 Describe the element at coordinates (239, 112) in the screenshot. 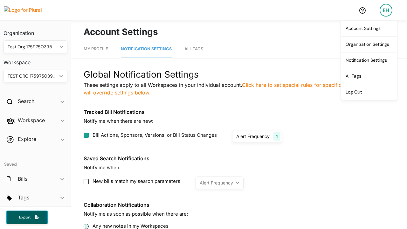

I see `h3: Tracked Bill Notifications` at that location.